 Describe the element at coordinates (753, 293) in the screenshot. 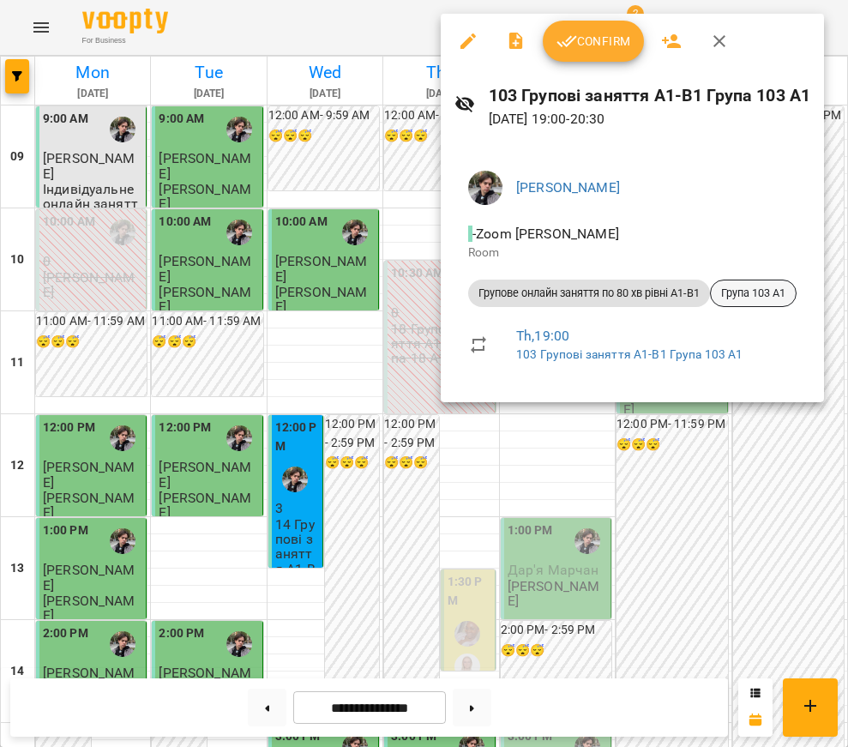

I see `span: Група 103 А1` at that location.